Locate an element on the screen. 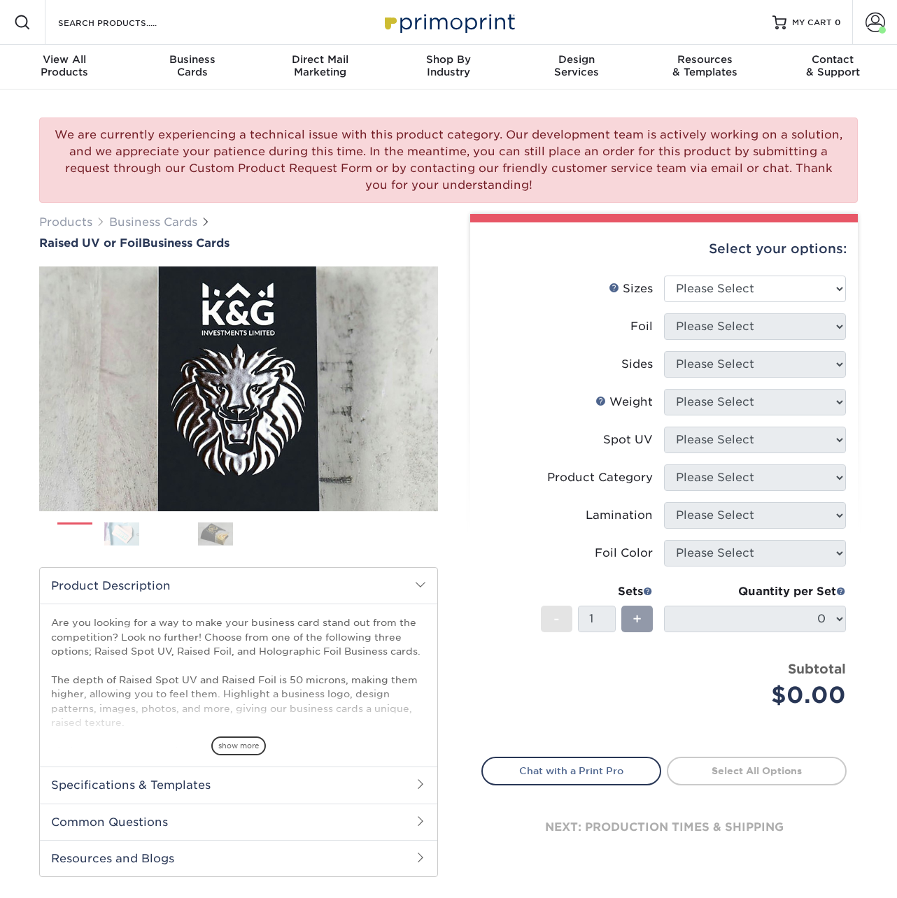 The image size is (897, 898). h2: Specifications & Templates is located at coordinates (239, 785).